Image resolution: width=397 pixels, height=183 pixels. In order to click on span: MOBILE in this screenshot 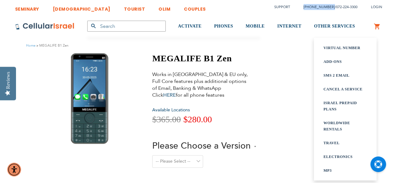, I will do `click(255, 26)`.